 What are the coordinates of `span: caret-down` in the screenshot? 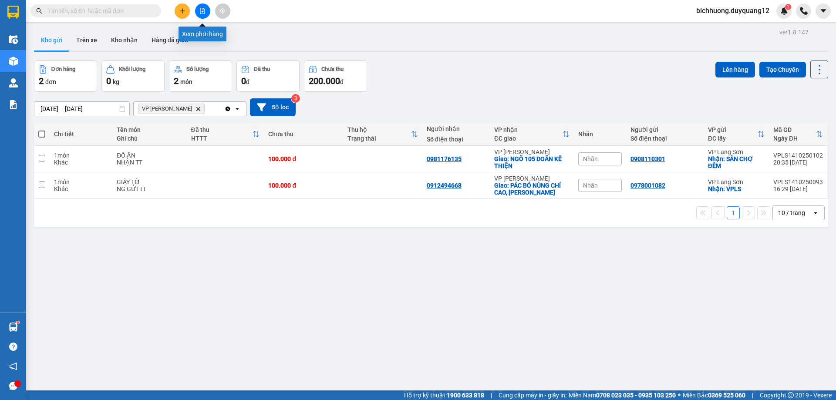 It's located at (824, 11).